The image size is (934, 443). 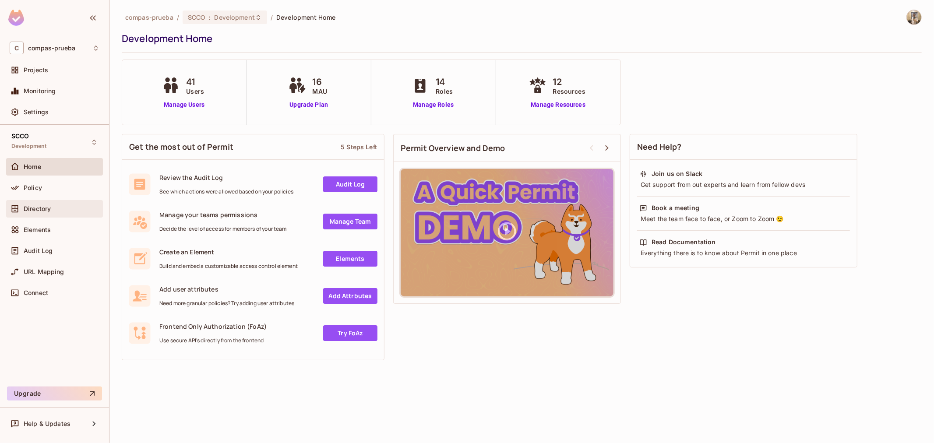 What do you see at coordinates (47, 424) in the screenshot?
I see `span: Help & Updates` at bounding box center [47, 424].